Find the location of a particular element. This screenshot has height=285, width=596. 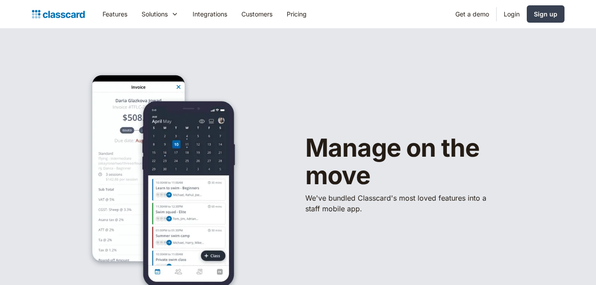

a: Sign up is located at coordinates (545, 14).